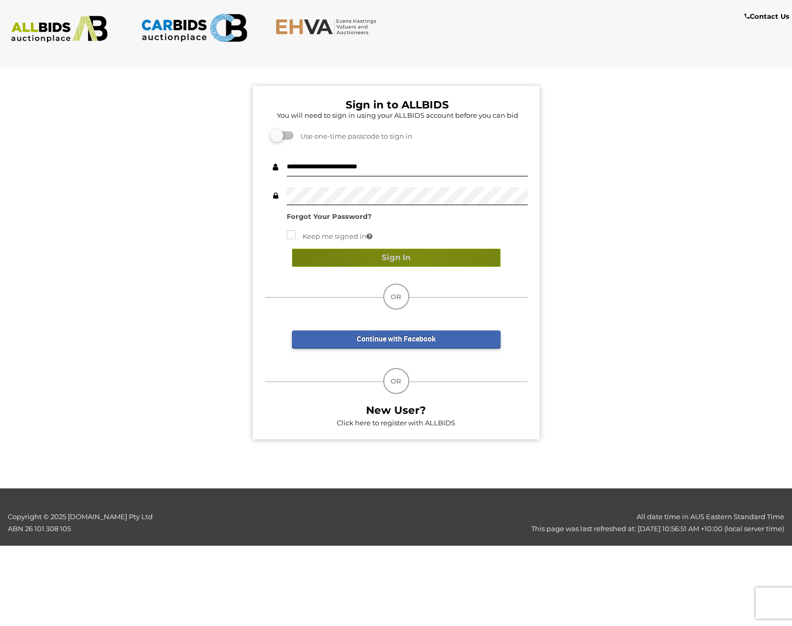 This screenshot has height=626, width=792. Describe the element at coordinates (397, 115) in the screenshot. I see `h5: You will need to sign in using your ALLBIDS account before you can bid` at that location.